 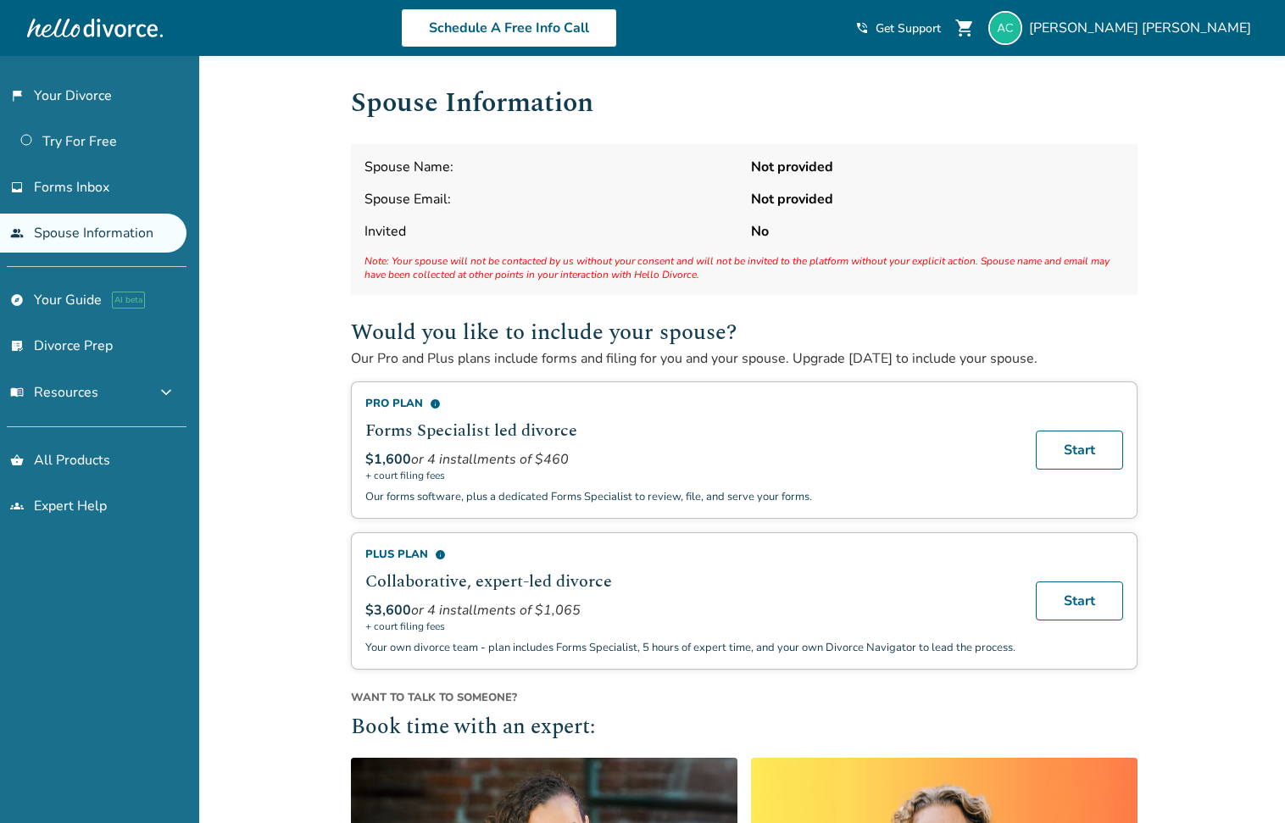 I want to click on span: Resources, so click(x=54, y=392).